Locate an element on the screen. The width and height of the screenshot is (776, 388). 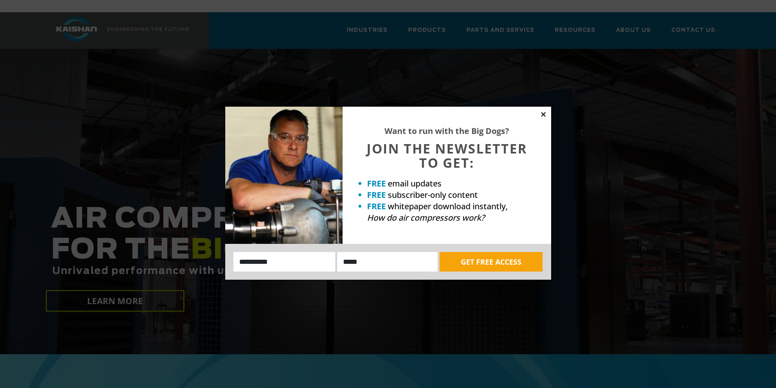
button: GET FREE ACCESS is located at coordinates (491, 262).